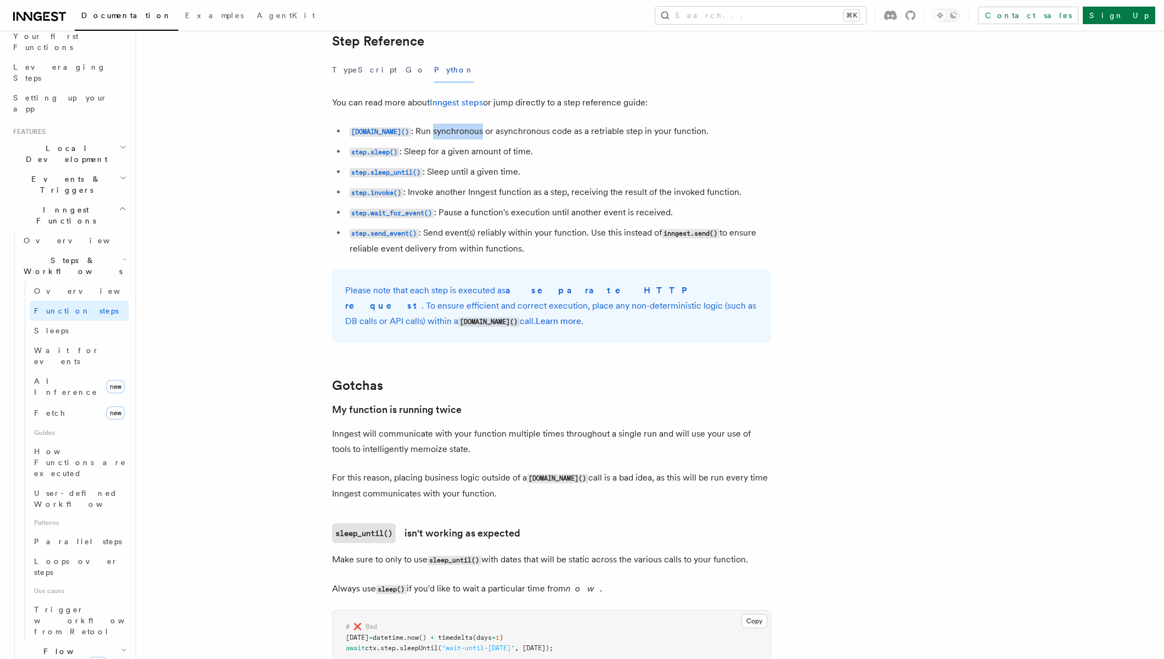 This screenshot has height=659, width=1164. Describe the element at coordinates (559, 192) in the screenshot. I see `li: : Invoke another Inngest function as a step, receiving the result of the invoked function.` at that location.